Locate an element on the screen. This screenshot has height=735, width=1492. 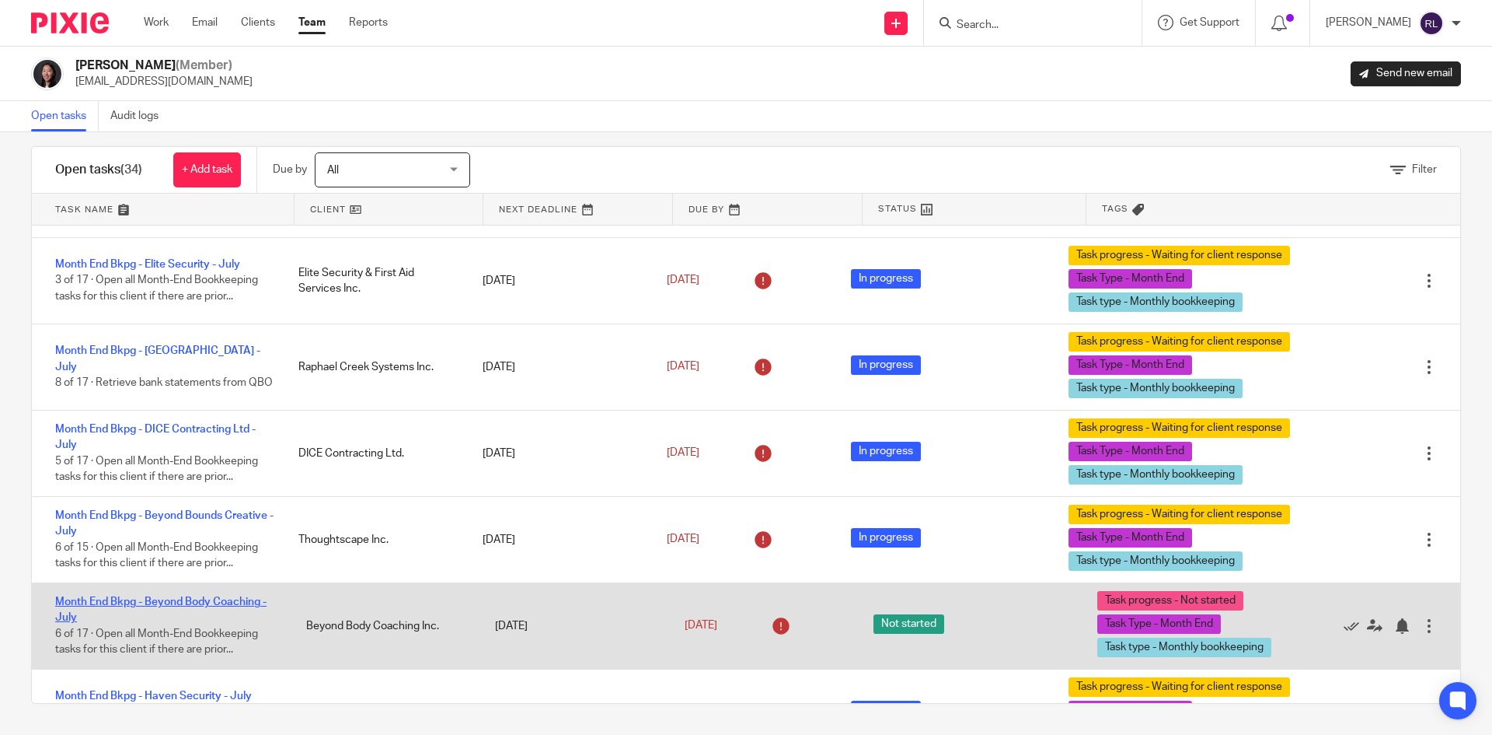
div: DICE Contracting Ltd. is located at coordinates (375, 453).